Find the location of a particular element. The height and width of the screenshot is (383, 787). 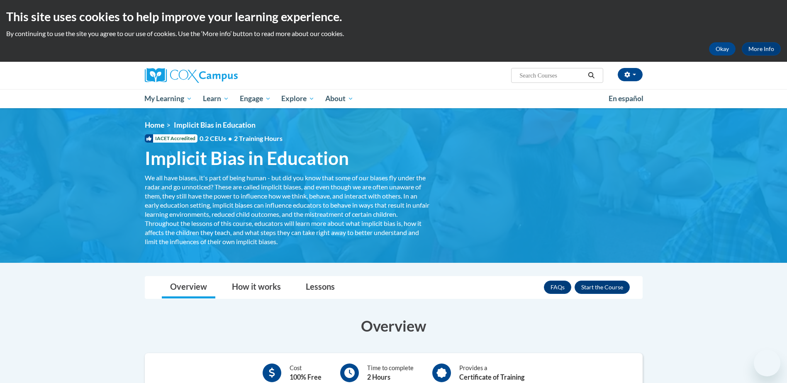

a: FAQs is located at coordinates (557, 287).